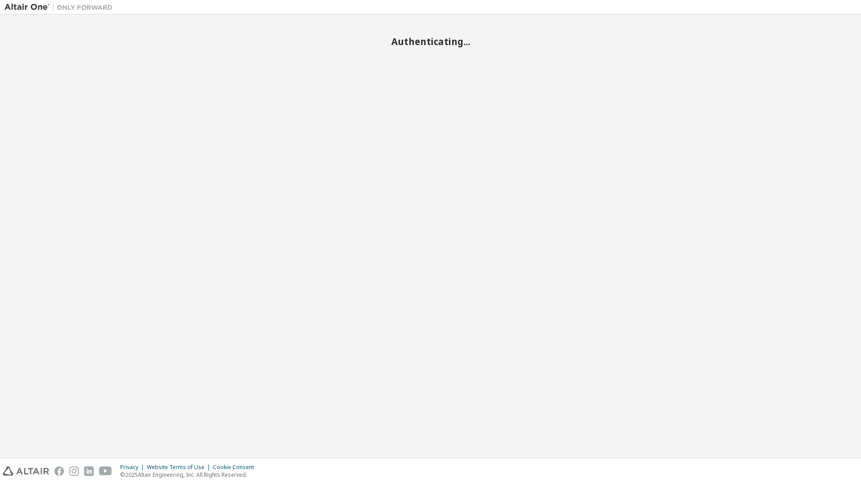  Describe the element at coordinates (133, 467) in the screenshot. I see `div: Privacy` at that location.